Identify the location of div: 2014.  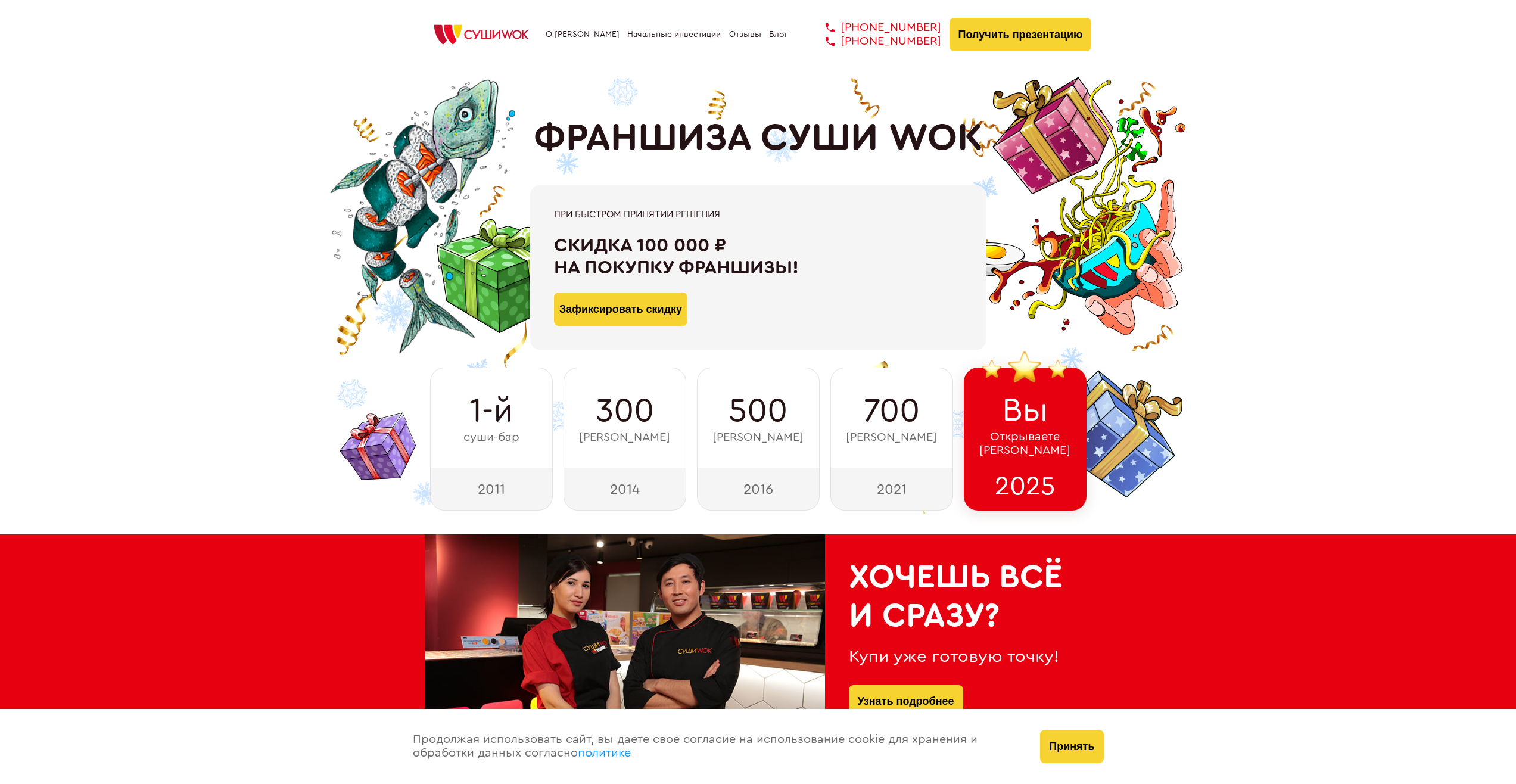
(625, 489).